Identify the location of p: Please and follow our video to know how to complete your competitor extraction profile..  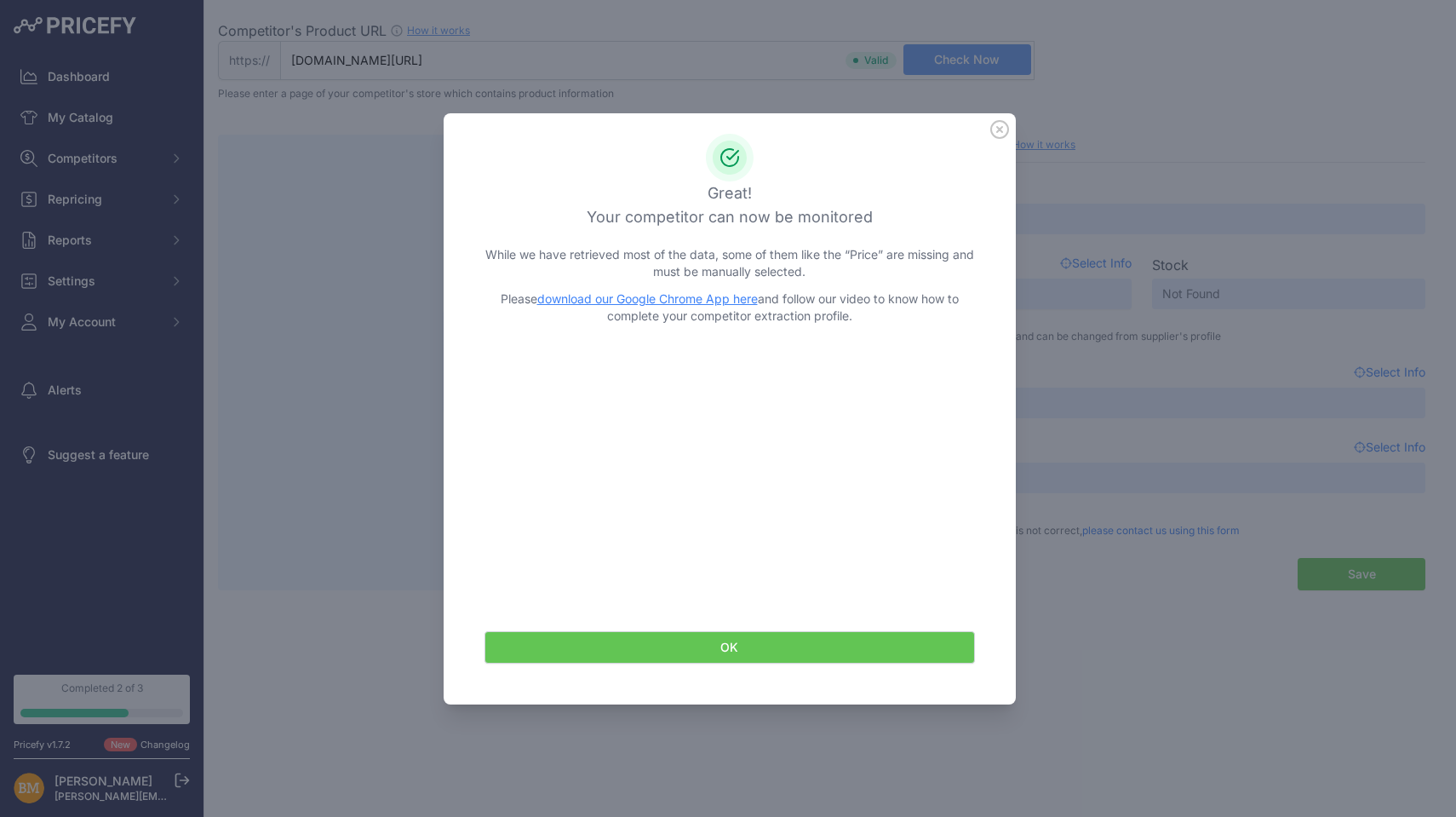
(730, 308).